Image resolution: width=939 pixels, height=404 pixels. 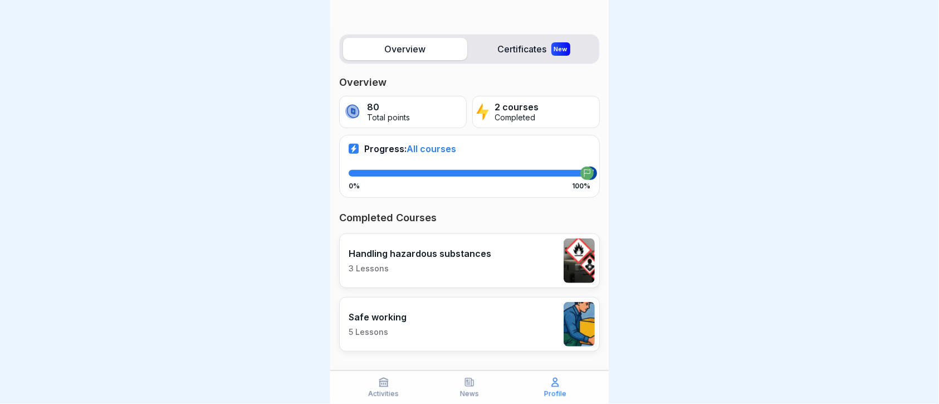 I want to click on img: lightning.svg, so click(x=482, y=112).